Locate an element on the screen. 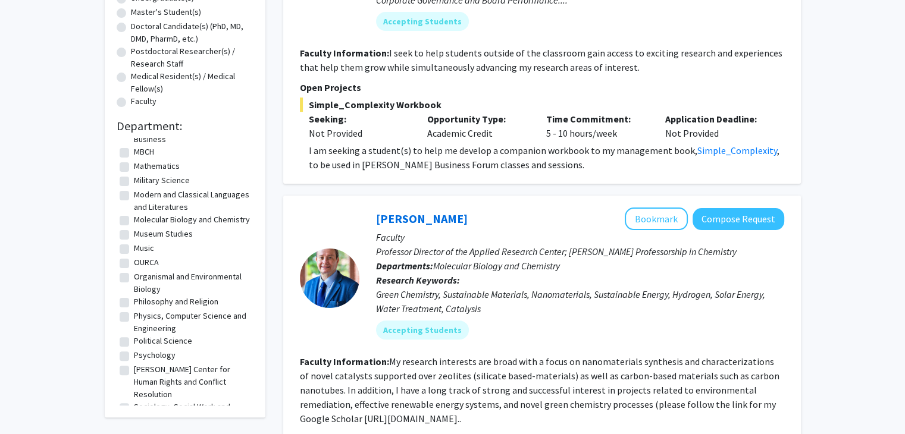 This screenshot has width=905, height=434. p: Application Deadline: is located at coordinates (716, 119).